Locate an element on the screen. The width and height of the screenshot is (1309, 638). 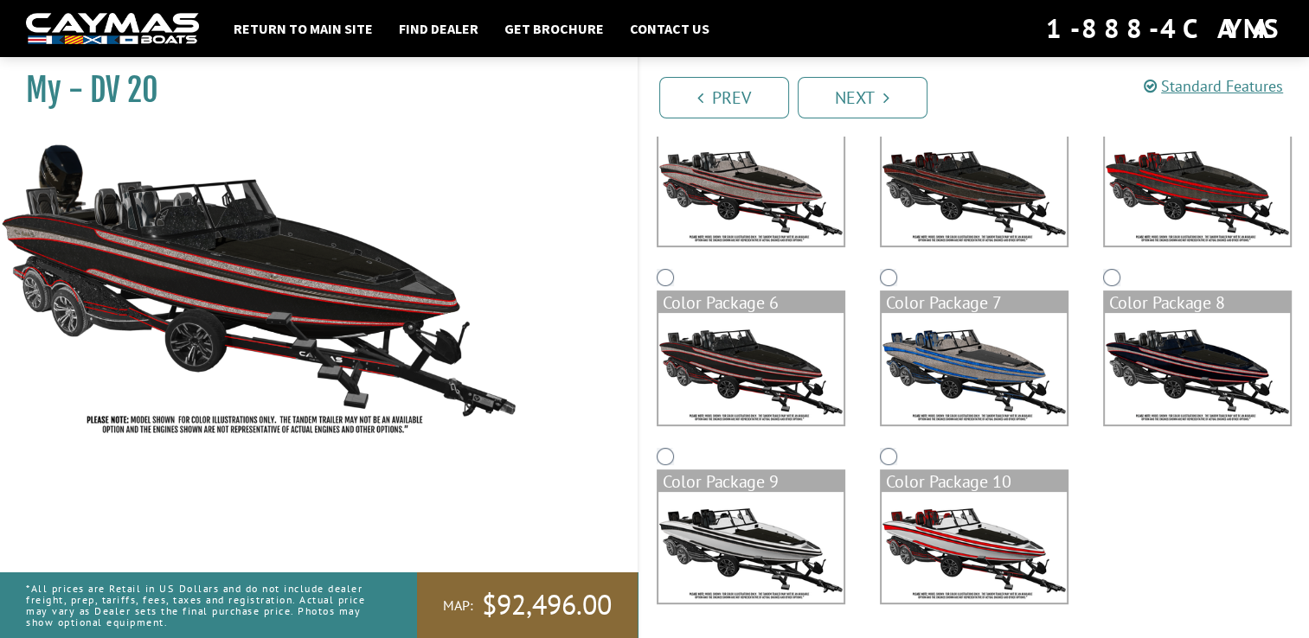
span: $92,496.00 is located at coordinates (547, 605).